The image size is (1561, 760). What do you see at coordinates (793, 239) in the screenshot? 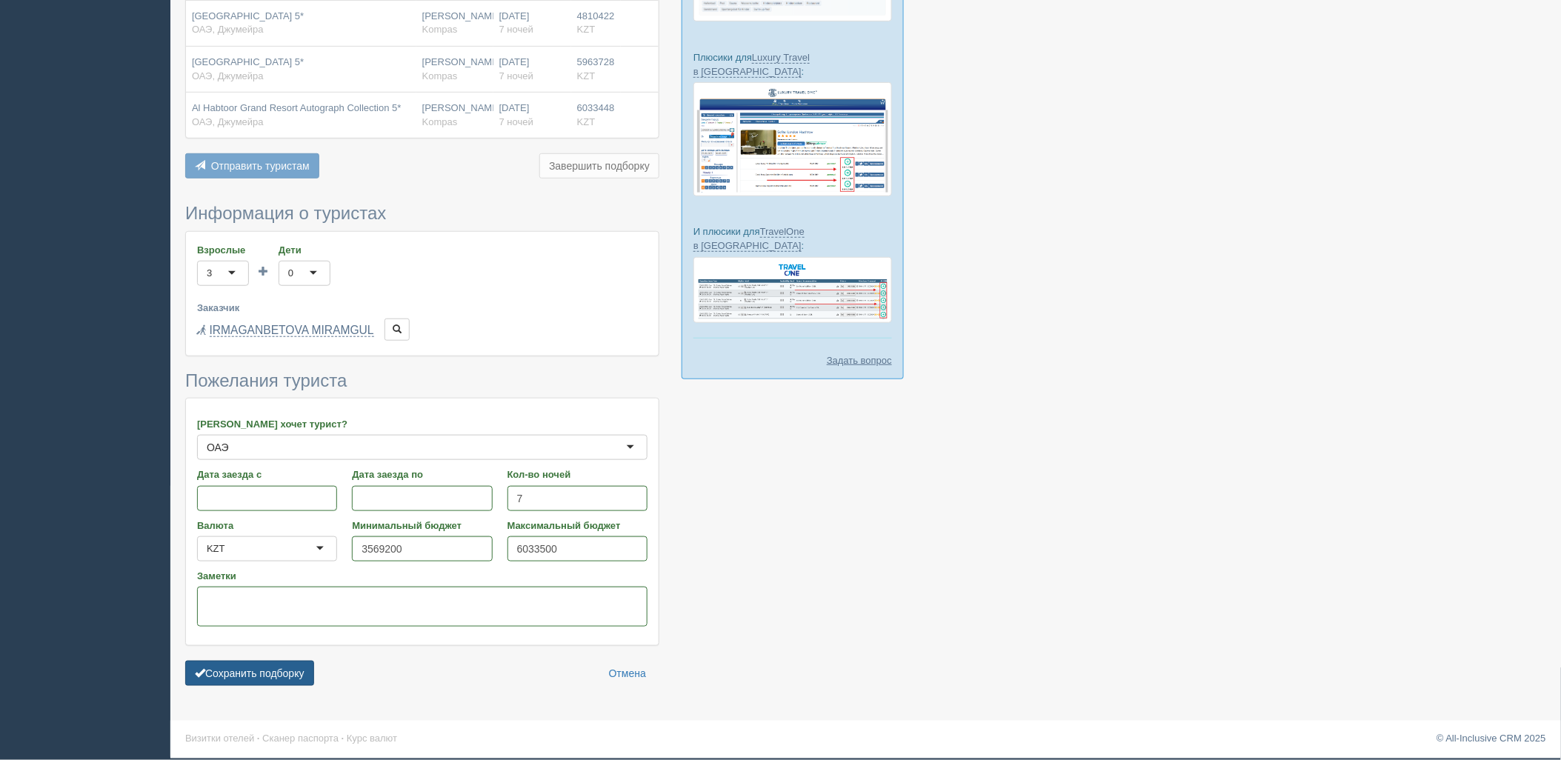
I see `p: И плюсики для :` at bounding box center [793, 239].